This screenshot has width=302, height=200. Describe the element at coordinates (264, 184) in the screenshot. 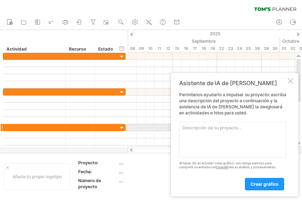

I see `span: Crear gráfico` at that location.